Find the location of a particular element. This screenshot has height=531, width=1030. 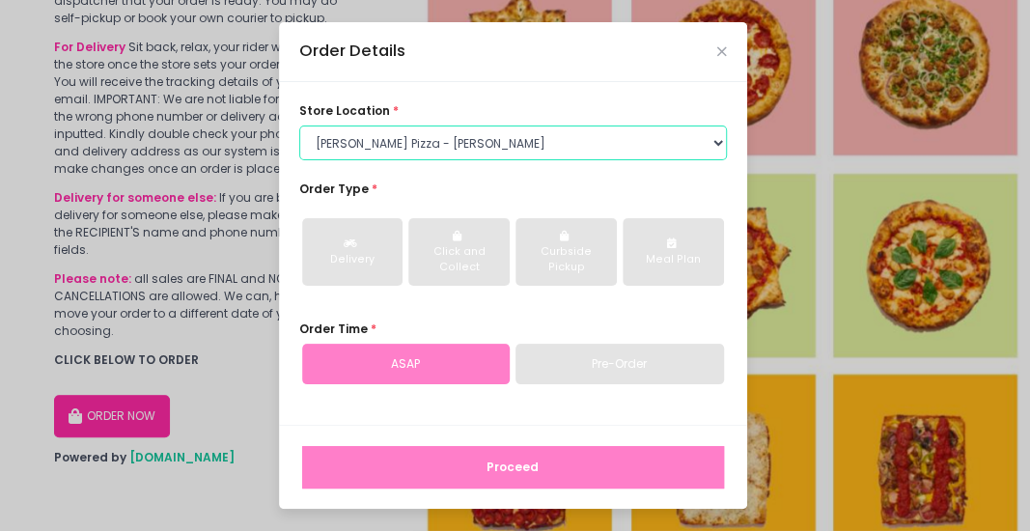

span: Order Time is located at coordinates (333, 328).